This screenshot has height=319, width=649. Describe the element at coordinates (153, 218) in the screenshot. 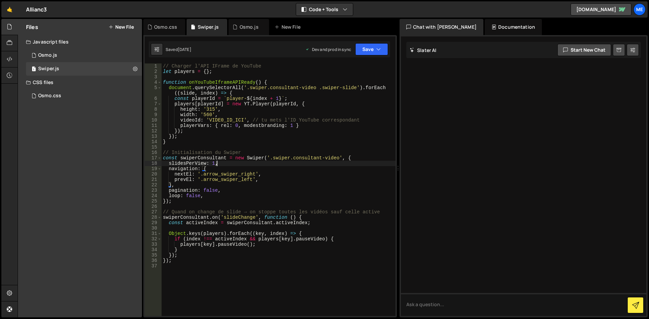

I see `div: 28` at that location.